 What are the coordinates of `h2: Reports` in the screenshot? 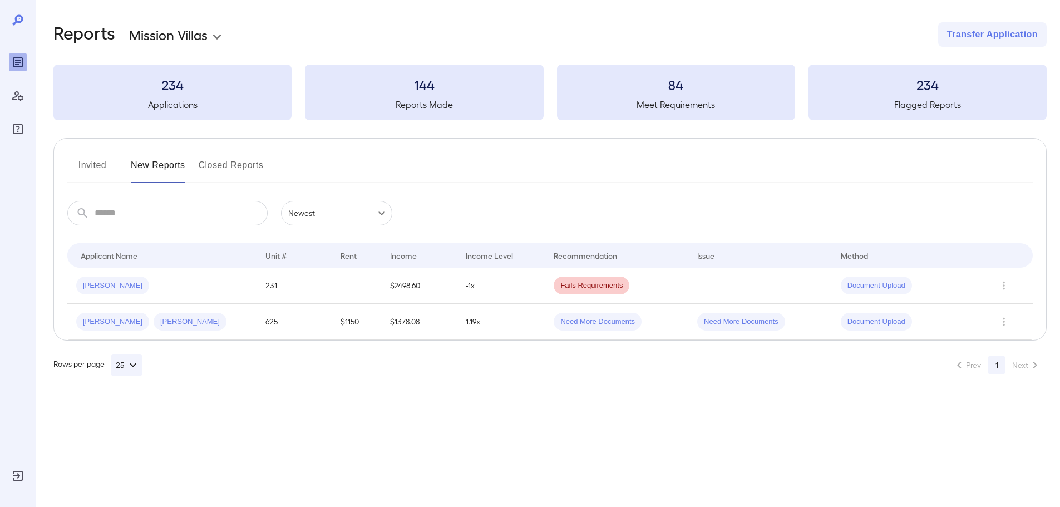 It's located at (84, 35).